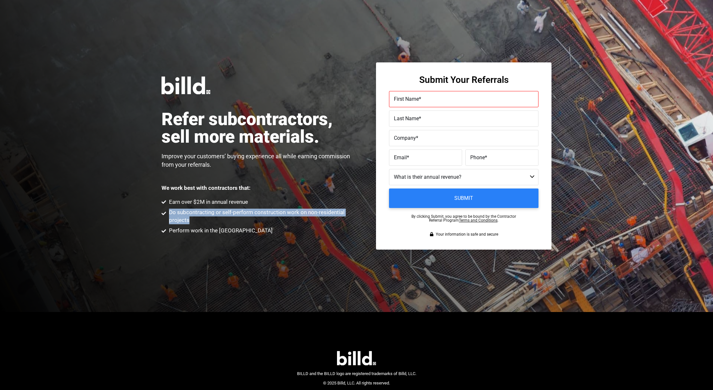 Image resolution: width=713 pixels, height=390 pixels. I want to click on h3: Submit Your Referrals, so click(464, 80).